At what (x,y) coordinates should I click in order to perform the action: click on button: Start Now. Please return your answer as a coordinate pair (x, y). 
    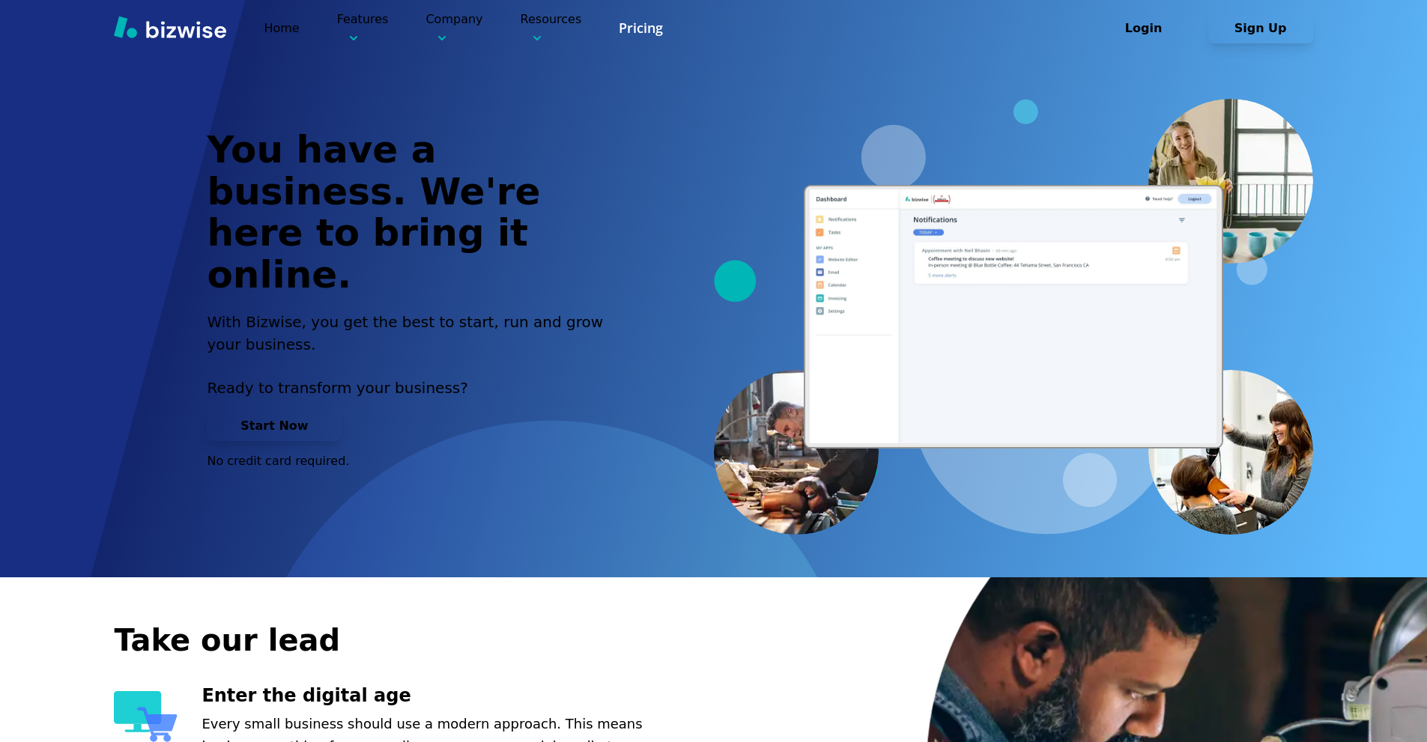
    Looking at the image, I should click on (274, 426).